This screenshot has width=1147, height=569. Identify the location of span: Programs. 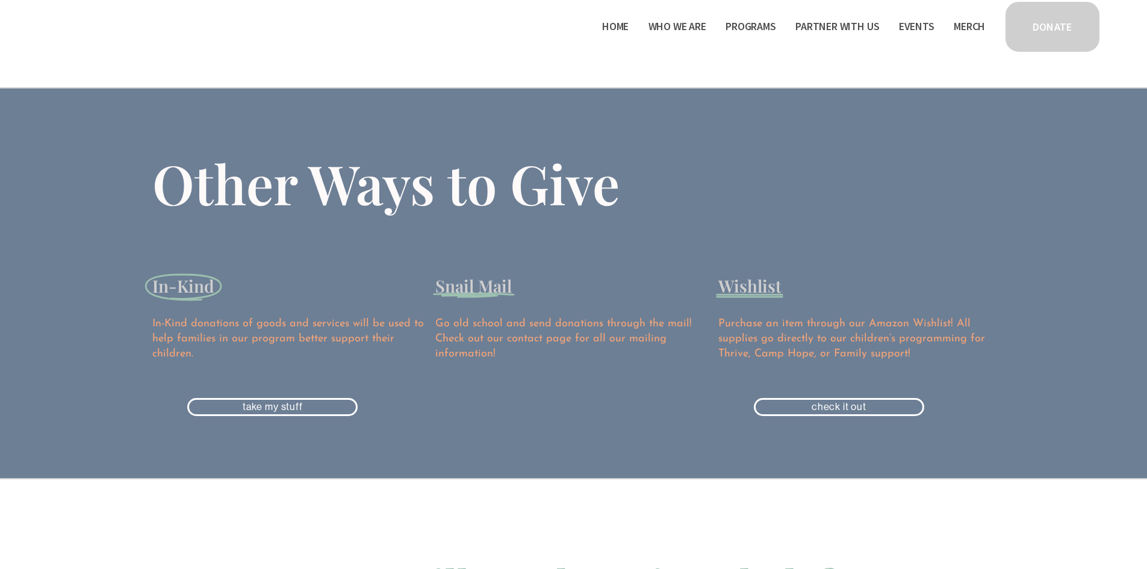
(751, 26).